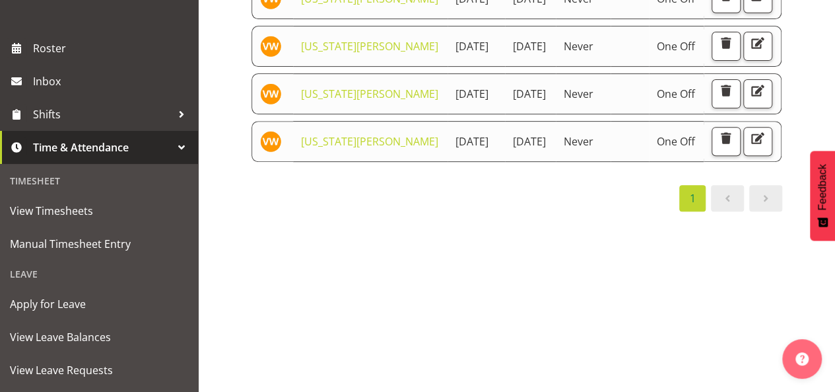 This screenshot has width=835, height=392. Describe the element at coordinates (99, 337) in the screenshot. I see `a: View Leave Balances` at that location.